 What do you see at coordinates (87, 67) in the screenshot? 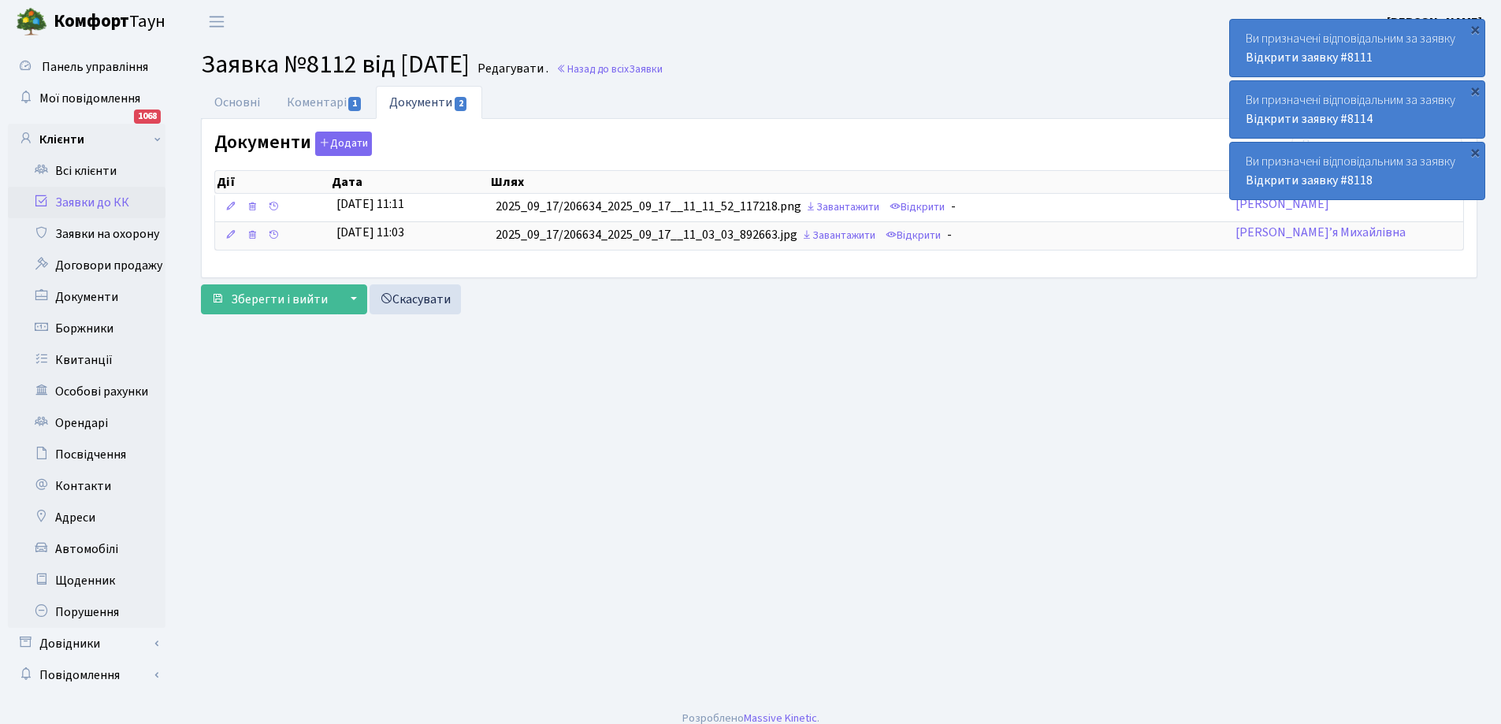
I see `a: Панель управління` at bounding box center [87, 67].